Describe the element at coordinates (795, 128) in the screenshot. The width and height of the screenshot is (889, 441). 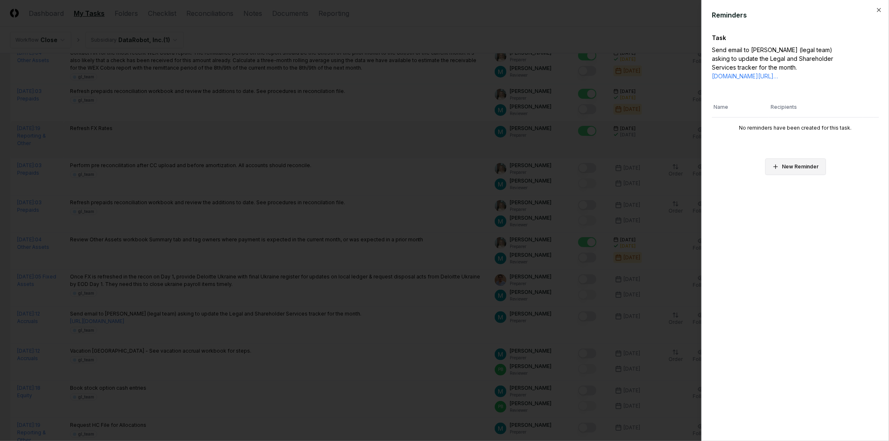
I see `td: No reminders have been created for this task.` at that location.